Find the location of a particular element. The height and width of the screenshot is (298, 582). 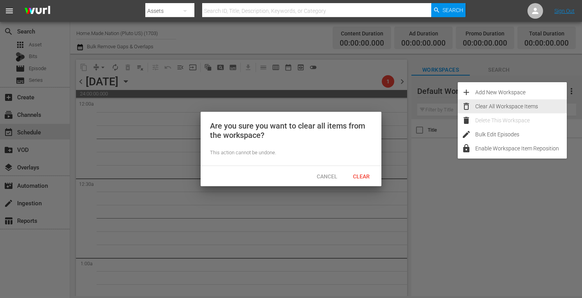

span: Clear is located at coordinates (361, 176).